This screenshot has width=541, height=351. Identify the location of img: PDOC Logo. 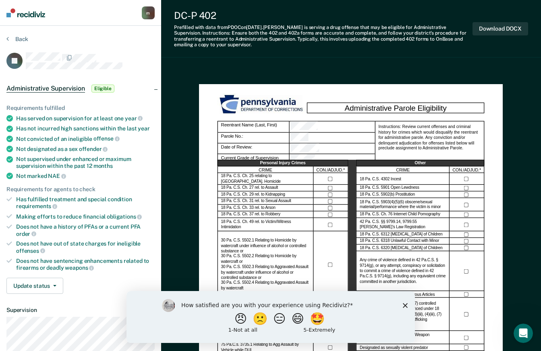
(262, 105).